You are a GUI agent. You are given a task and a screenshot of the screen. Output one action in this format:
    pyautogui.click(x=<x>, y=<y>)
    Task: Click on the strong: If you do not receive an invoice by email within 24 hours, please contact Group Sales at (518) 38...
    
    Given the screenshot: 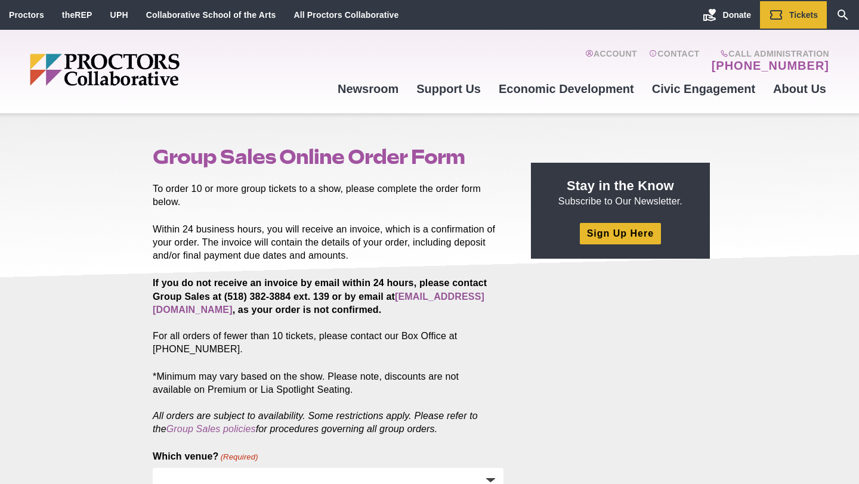 What is the action you would take?
    pyautogui.click(x=320, y=296)
    